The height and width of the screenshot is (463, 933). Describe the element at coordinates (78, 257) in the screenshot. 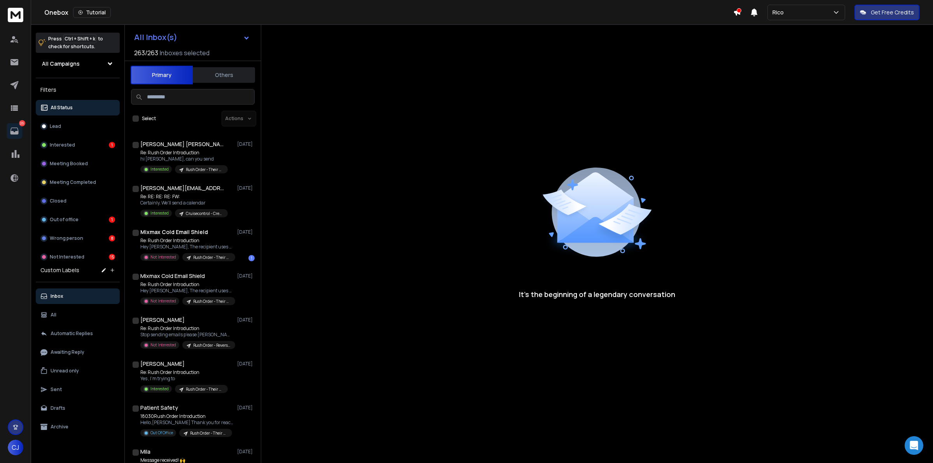

I see `button: Not Interested15` at that location.